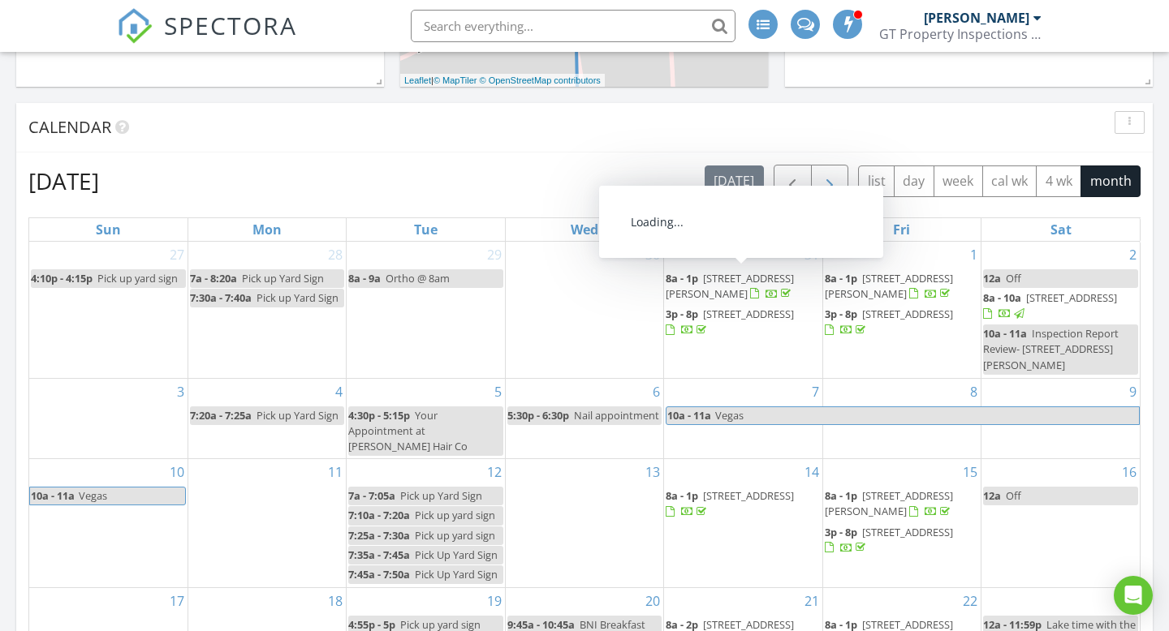 The width and height of the screenshot is (1169, 631). What do you see at coordinates (417, 80) in the screenshot?
I see `a: Leaflet` at bounding box center [417, 80].